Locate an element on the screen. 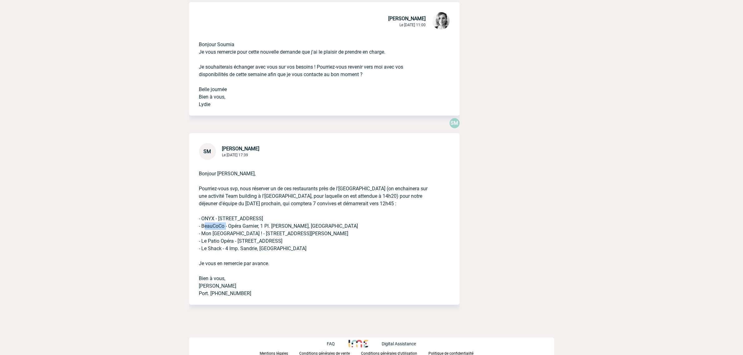  p: SM is located at coordinates (455, 123).